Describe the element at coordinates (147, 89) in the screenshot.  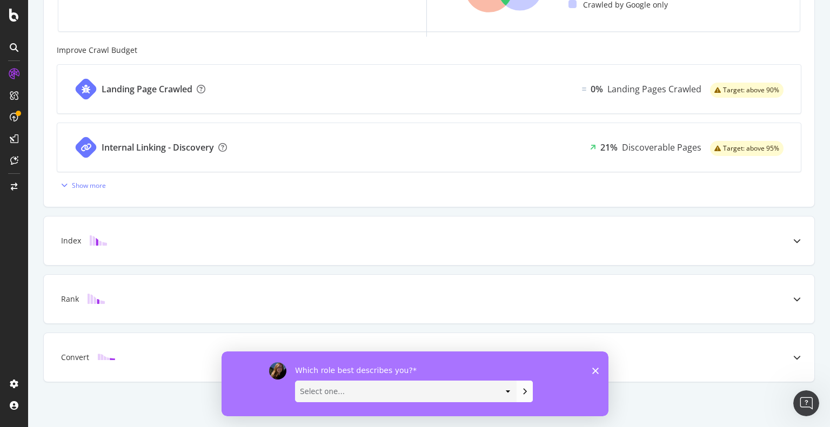
I see `div: Landing Page Crawled` at that location.